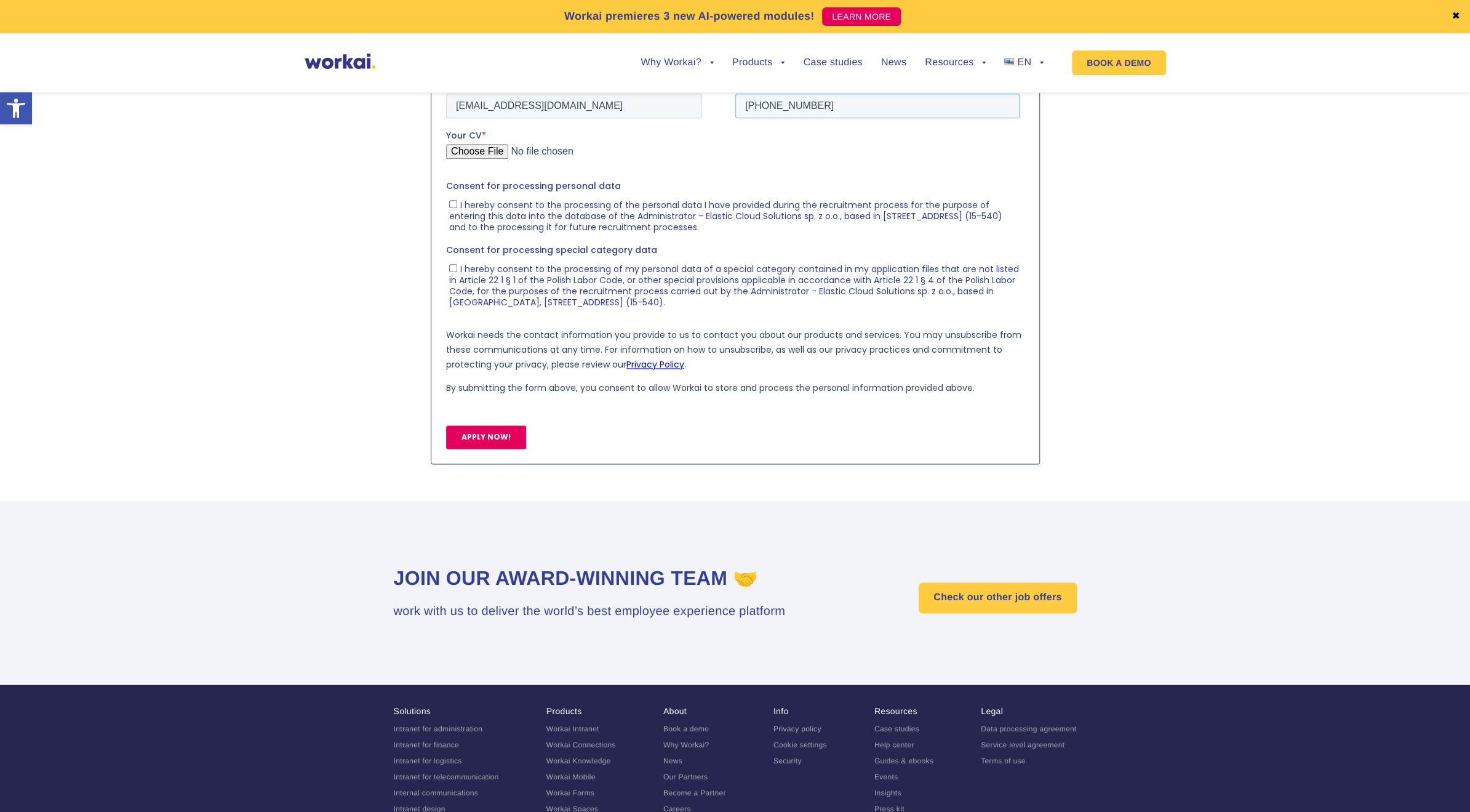 This screenshot has height=812, width=1470. Describe the element at coordinates (862, 16) in the screenshot. I see `a: LEARN MORE` at that location.